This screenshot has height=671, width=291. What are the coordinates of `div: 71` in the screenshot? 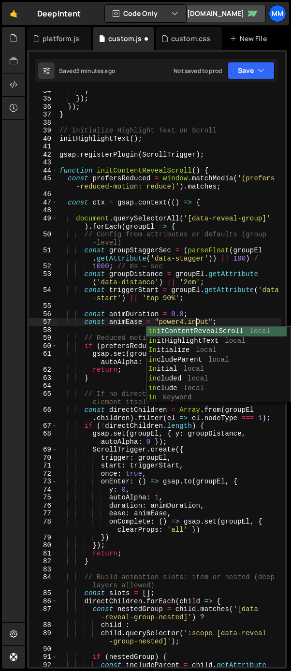 It's located at (43, 466).